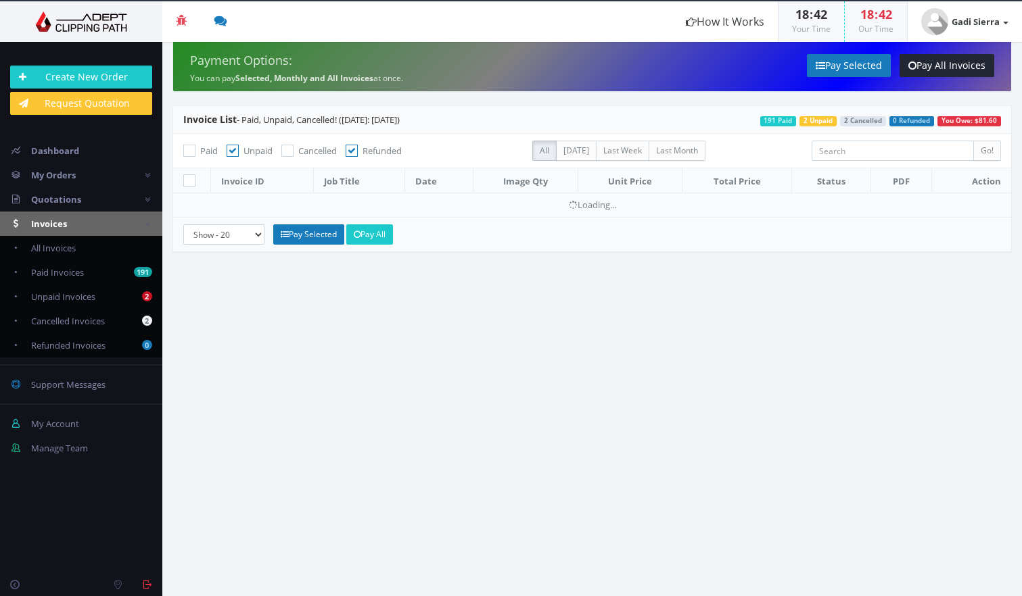 The height and width of the screenshot is (596, 1022). I want to click on a: How It Works, so click(725, 22).